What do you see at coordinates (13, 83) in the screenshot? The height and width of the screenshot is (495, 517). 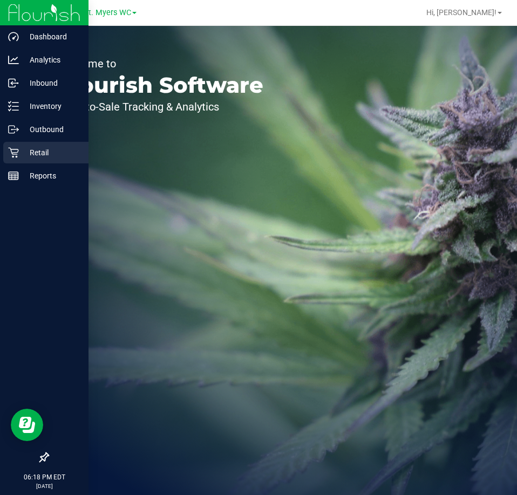 I see `inline-svg: Inbound` at bounding box center [13, 83].